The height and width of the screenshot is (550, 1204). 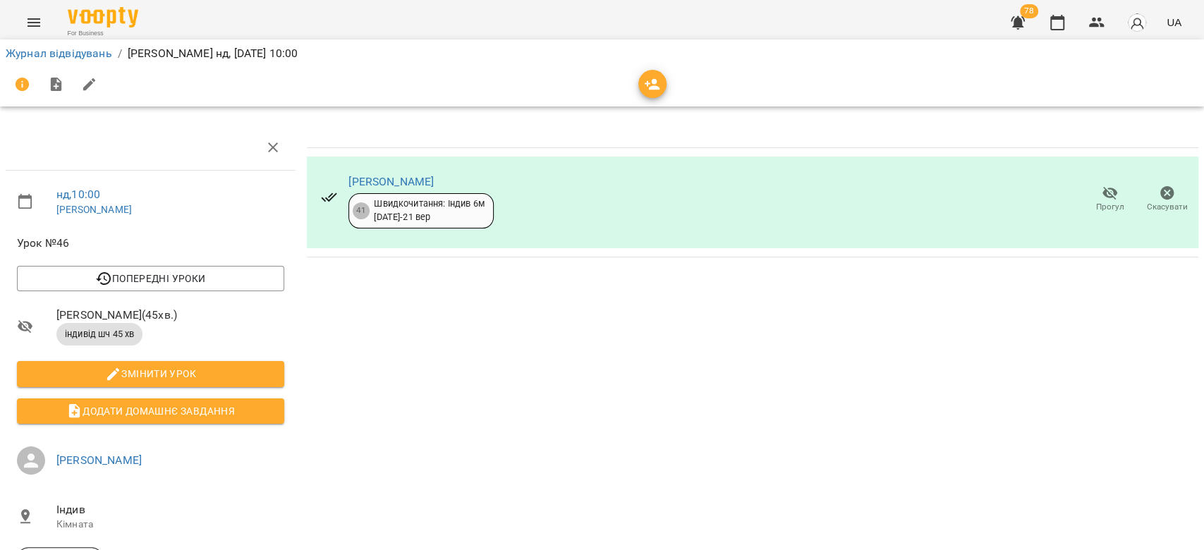 I want to click on span: Додати домашнє завдання, so click(x=150, y=411).